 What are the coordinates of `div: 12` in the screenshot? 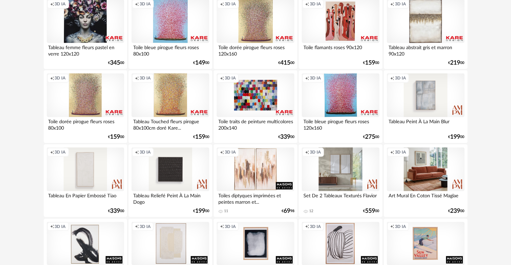 It's located at (311, 211).